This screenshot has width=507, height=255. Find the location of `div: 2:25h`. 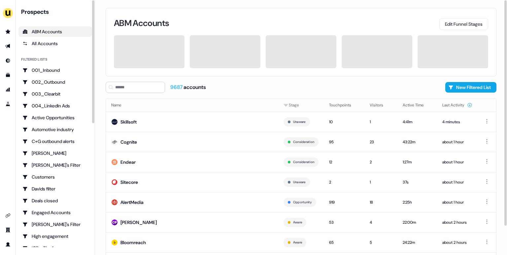

div: 2:25h is located at coordinates (417, 203).